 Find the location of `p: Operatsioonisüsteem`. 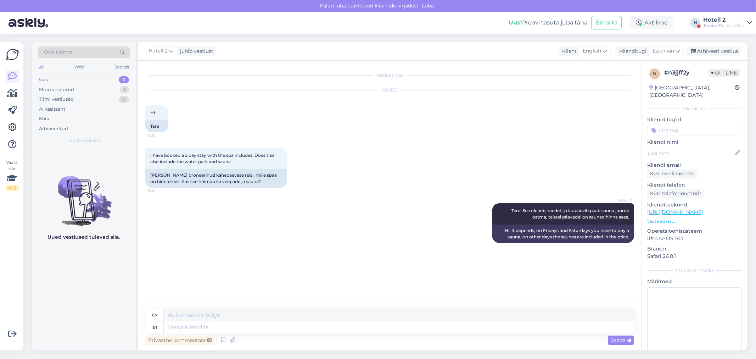

p: Operatsioonisüsteem is located at coordinates (695, 231).